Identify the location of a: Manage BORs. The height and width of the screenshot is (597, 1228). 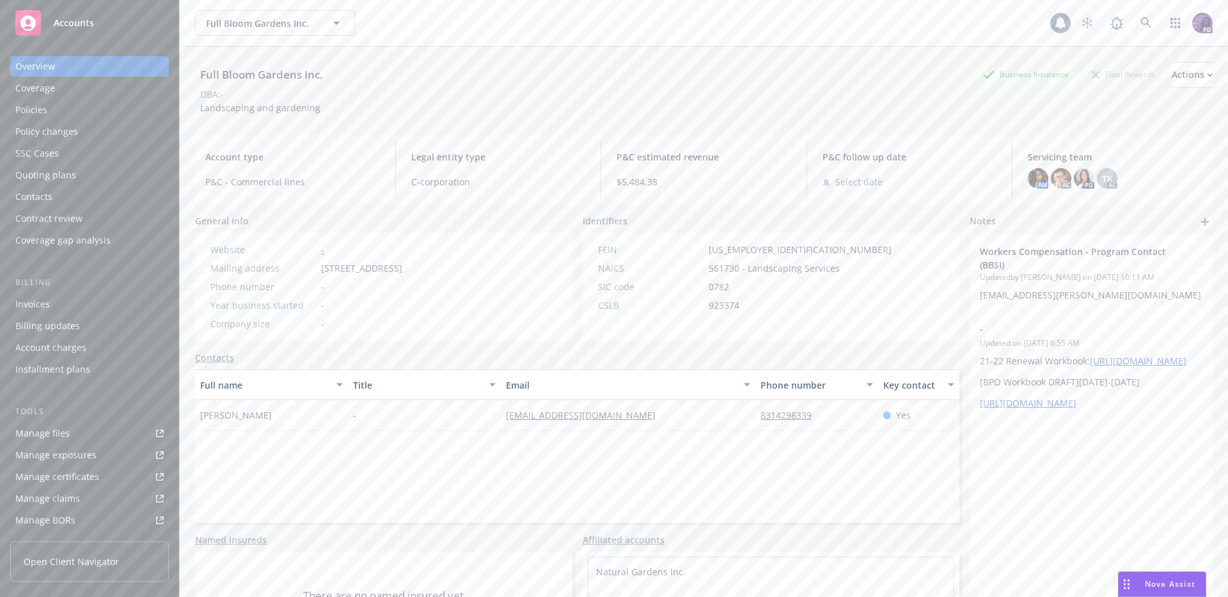
(90, 521).